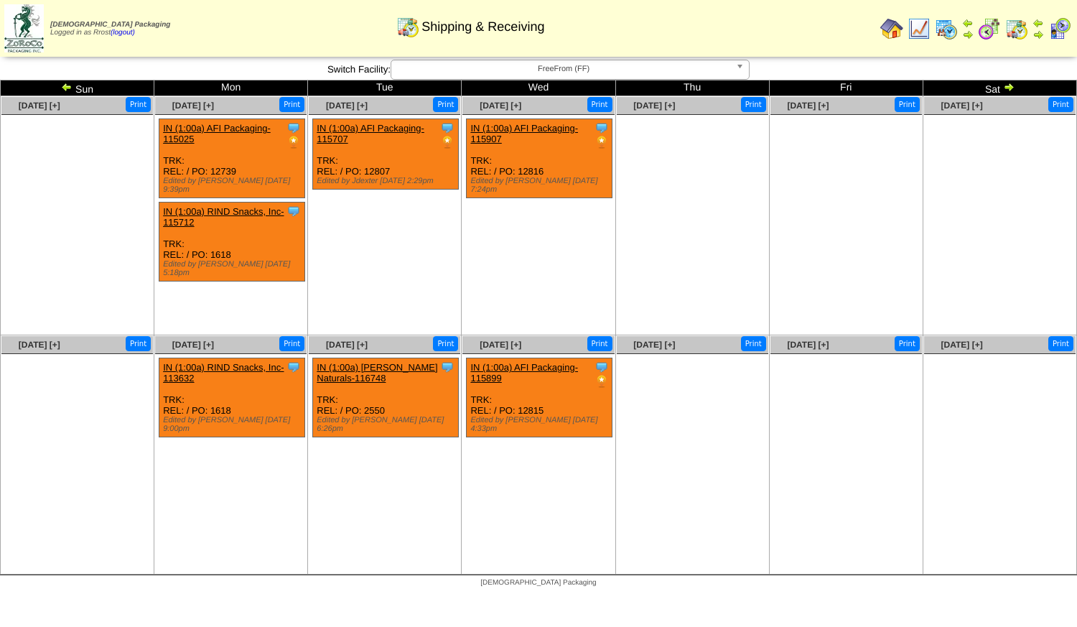  What do you see at coordinates (1059, 29) in the screenshot?
I see `img: calendarcustomer.gif` at bounding box center [1059, 29].